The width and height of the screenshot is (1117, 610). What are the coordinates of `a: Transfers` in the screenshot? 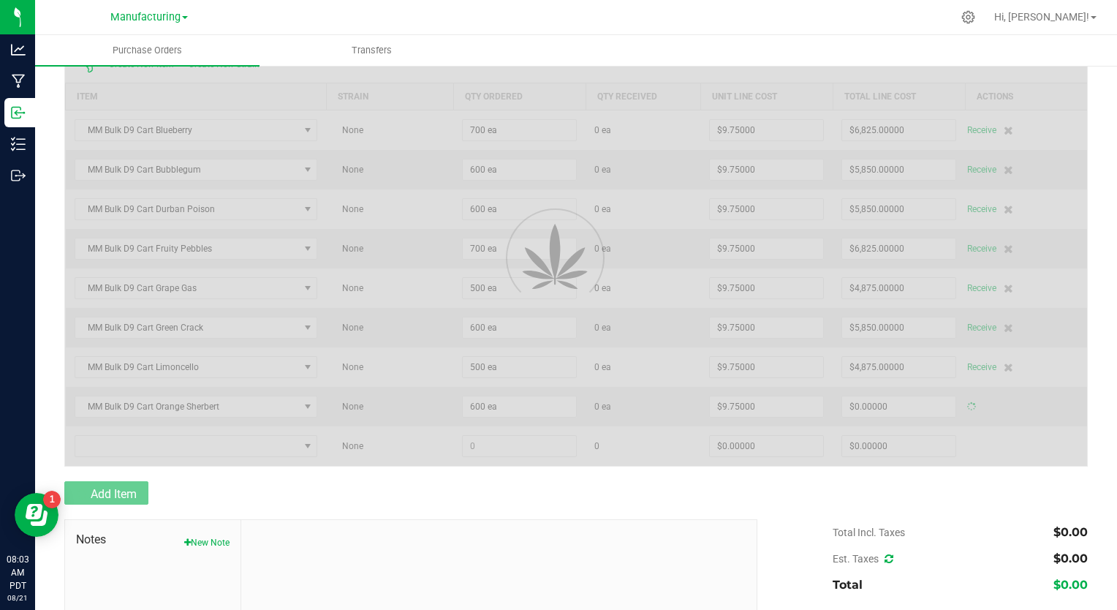 It's located at (372, 50).